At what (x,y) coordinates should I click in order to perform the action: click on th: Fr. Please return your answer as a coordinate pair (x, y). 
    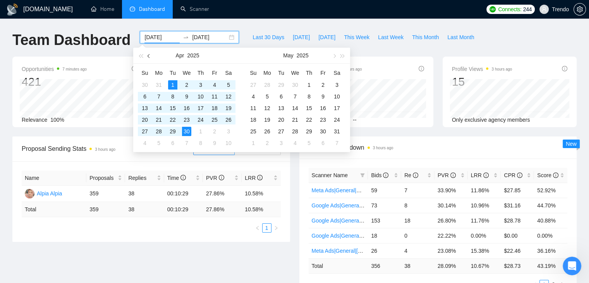
    Looking at the image, I should click on (215, 73).